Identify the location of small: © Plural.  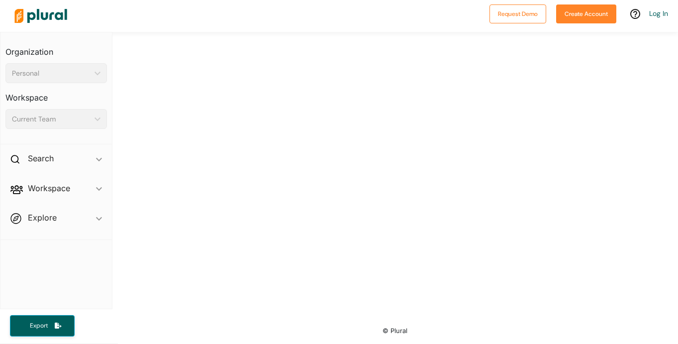
(395, 330).